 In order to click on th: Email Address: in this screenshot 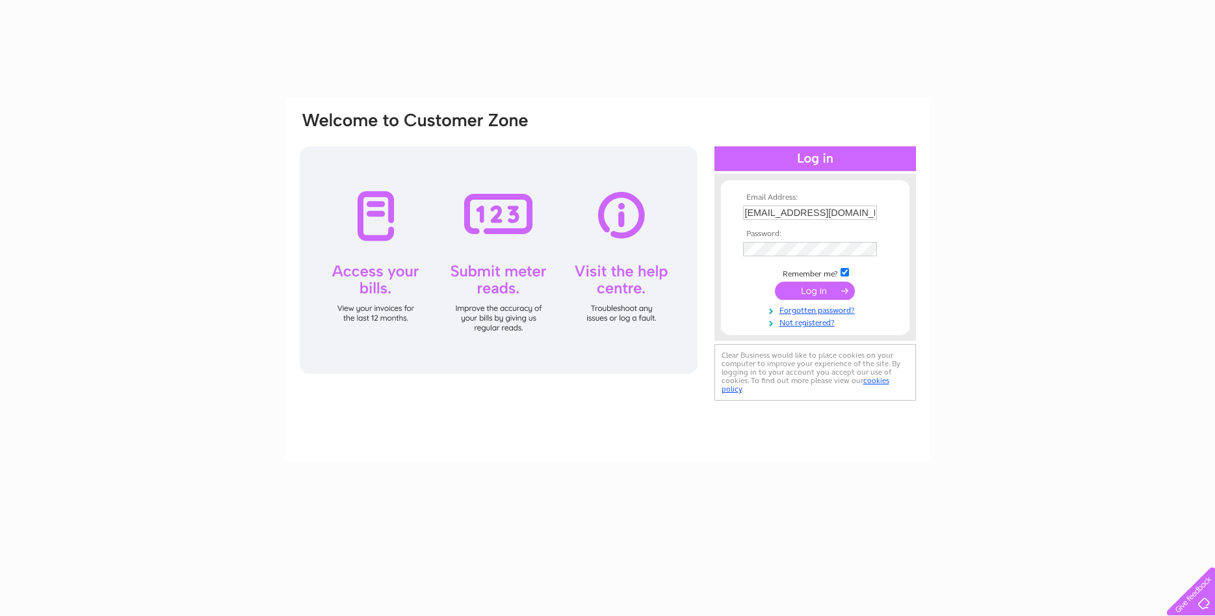, I will do `click(815, 198)`.